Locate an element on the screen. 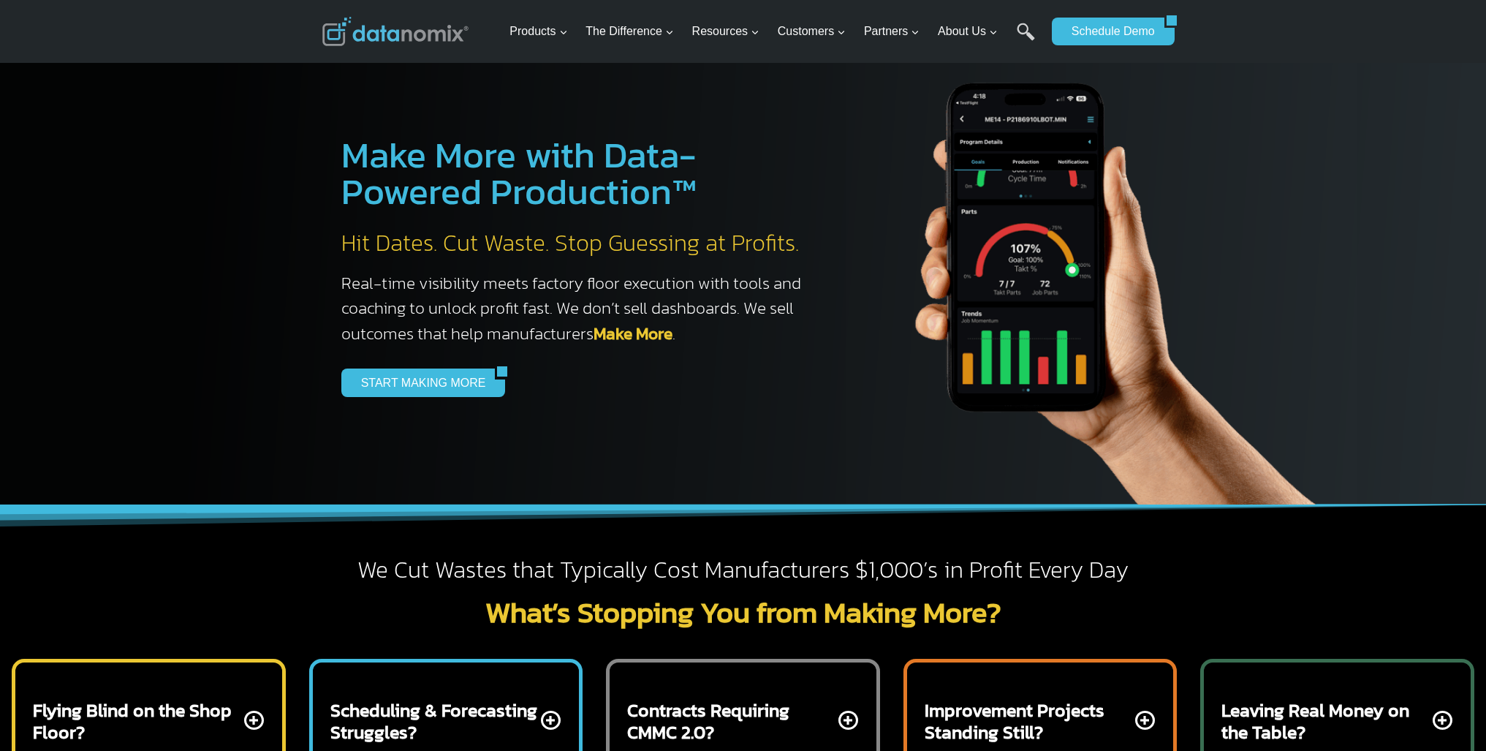  span: About Us is located at coordinates (968, 31).